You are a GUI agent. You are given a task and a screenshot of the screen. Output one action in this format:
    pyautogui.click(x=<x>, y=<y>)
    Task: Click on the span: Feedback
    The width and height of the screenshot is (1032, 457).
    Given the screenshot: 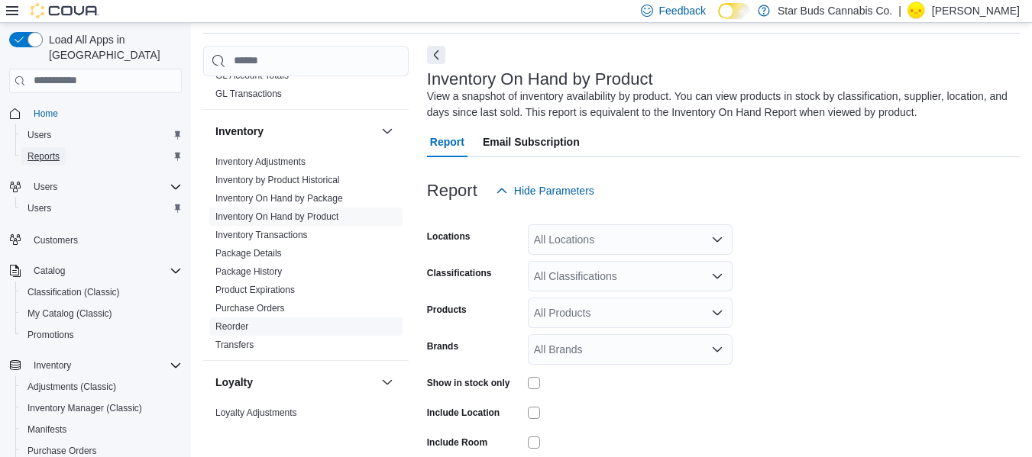 What is the action you would take?
    pyautogui.click(x=682, y=11)
    